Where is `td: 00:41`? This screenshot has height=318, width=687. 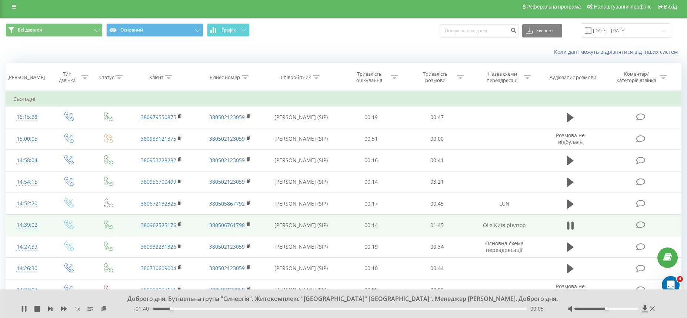 td: 00:41 is located at coordinates (437, 160).